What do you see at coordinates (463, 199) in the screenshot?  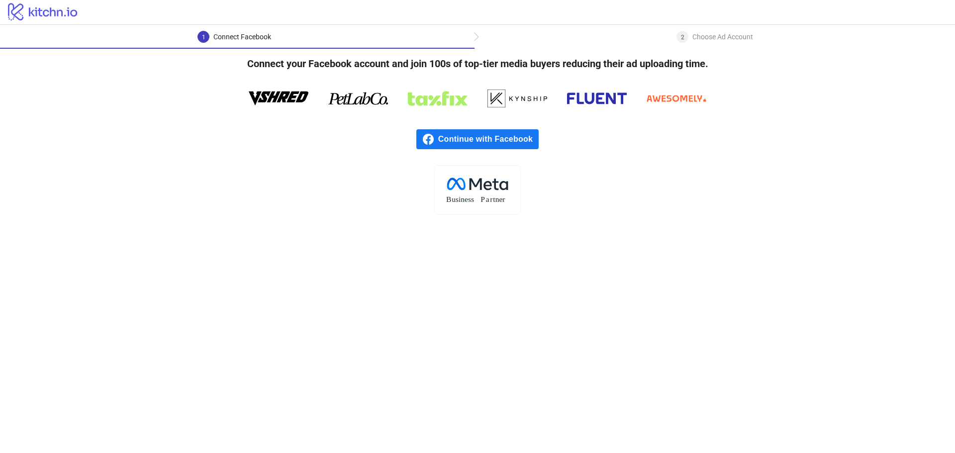 I see `tspan: usiness` at bounding box center [463, 199].